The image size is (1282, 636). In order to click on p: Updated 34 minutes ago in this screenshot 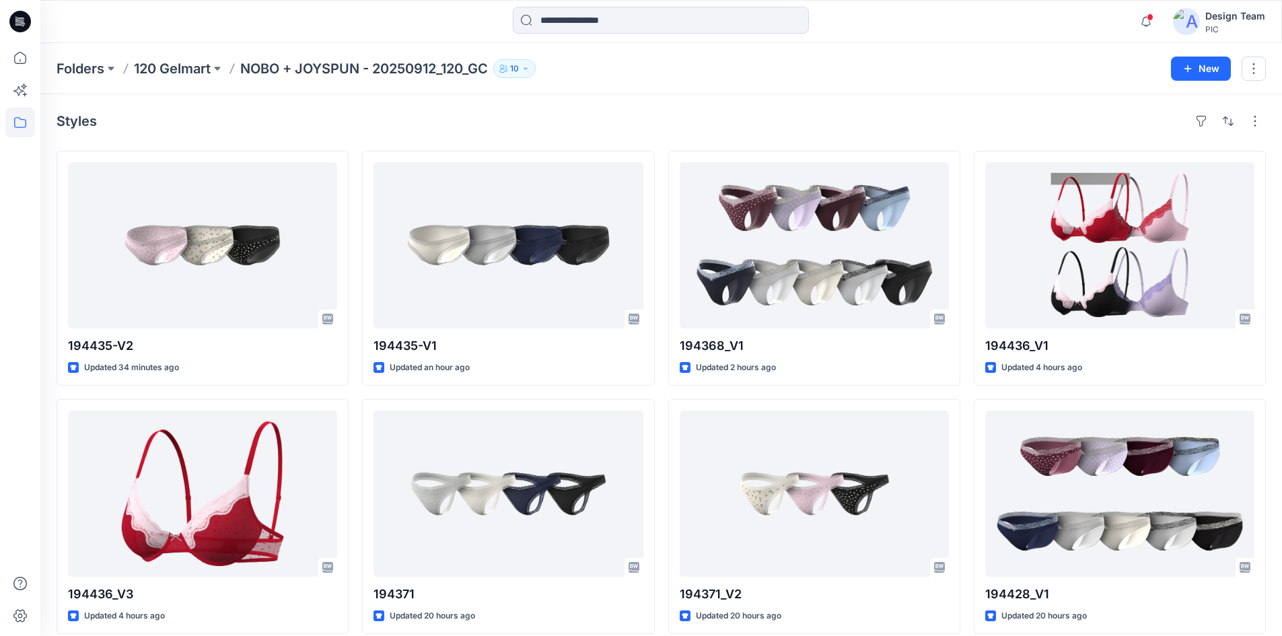, I will do `click(131, 367)`.